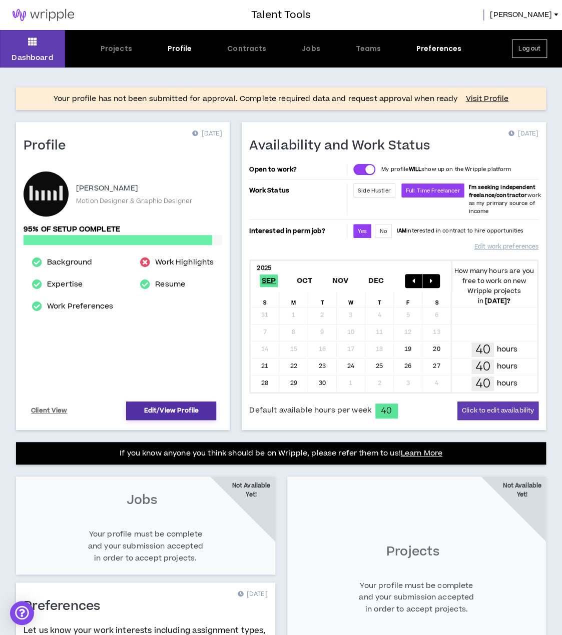 This screenshot has height=635, width=562. What do you see at coordinates (310, 411) in the screenshot?
I see `span: Default available hours per week` at bounding box center [310, 411].